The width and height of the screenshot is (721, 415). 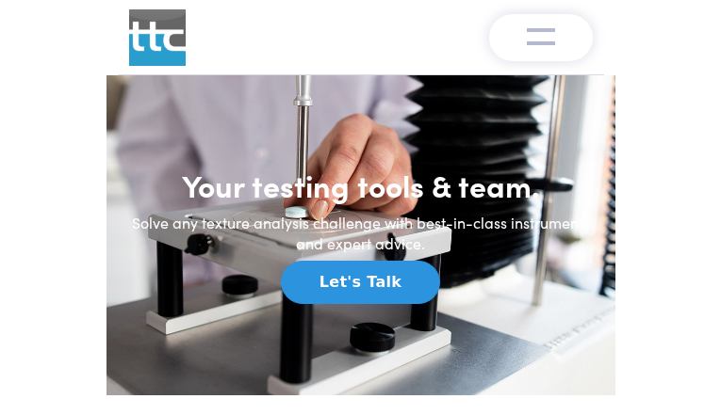 What do you see at coordinates (360, 283) in the screenshot?
I see `button: Let's Talk` at bounding box center [360, 283].